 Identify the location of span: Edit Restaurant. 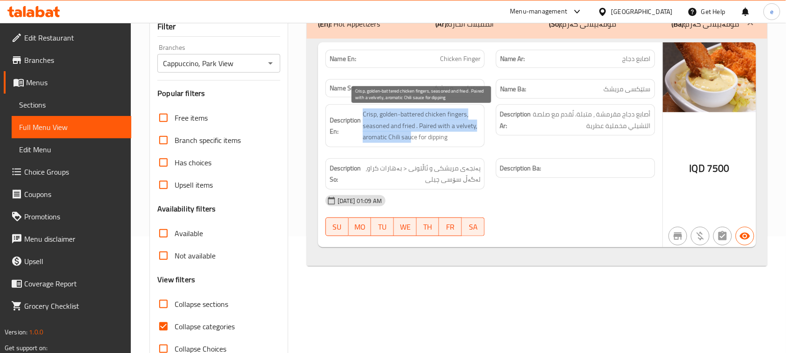
(74, 38).